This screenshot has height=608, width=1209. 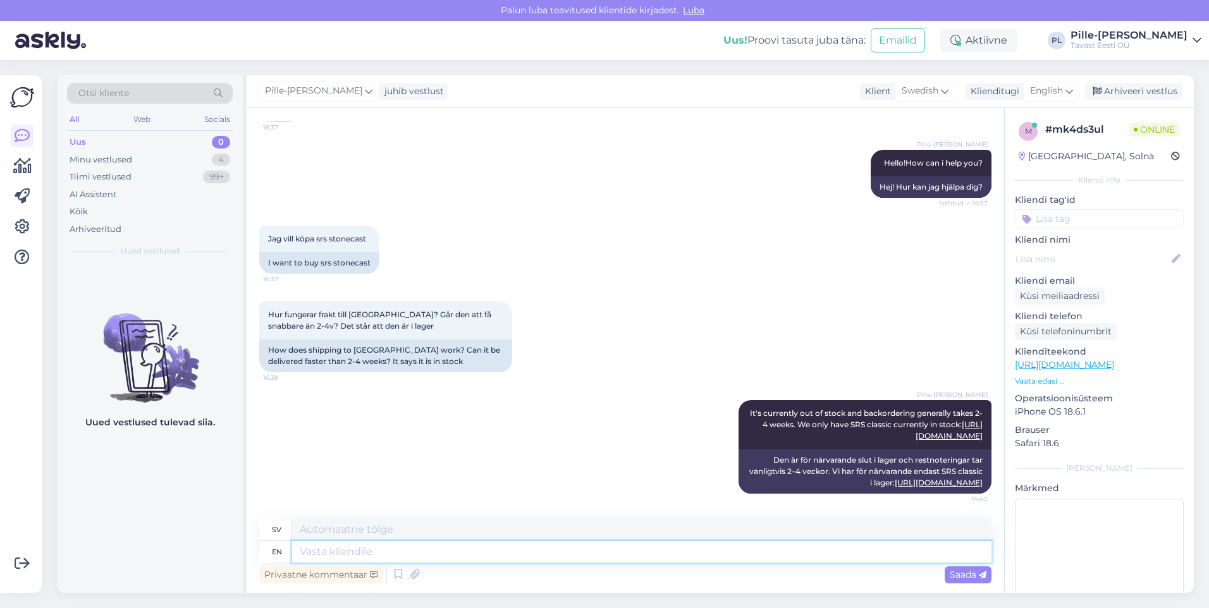 What do you see at coordinates (150, 251) in the screenshot?
I see `span: Uued vestlused` at bounding box center [150, 251].